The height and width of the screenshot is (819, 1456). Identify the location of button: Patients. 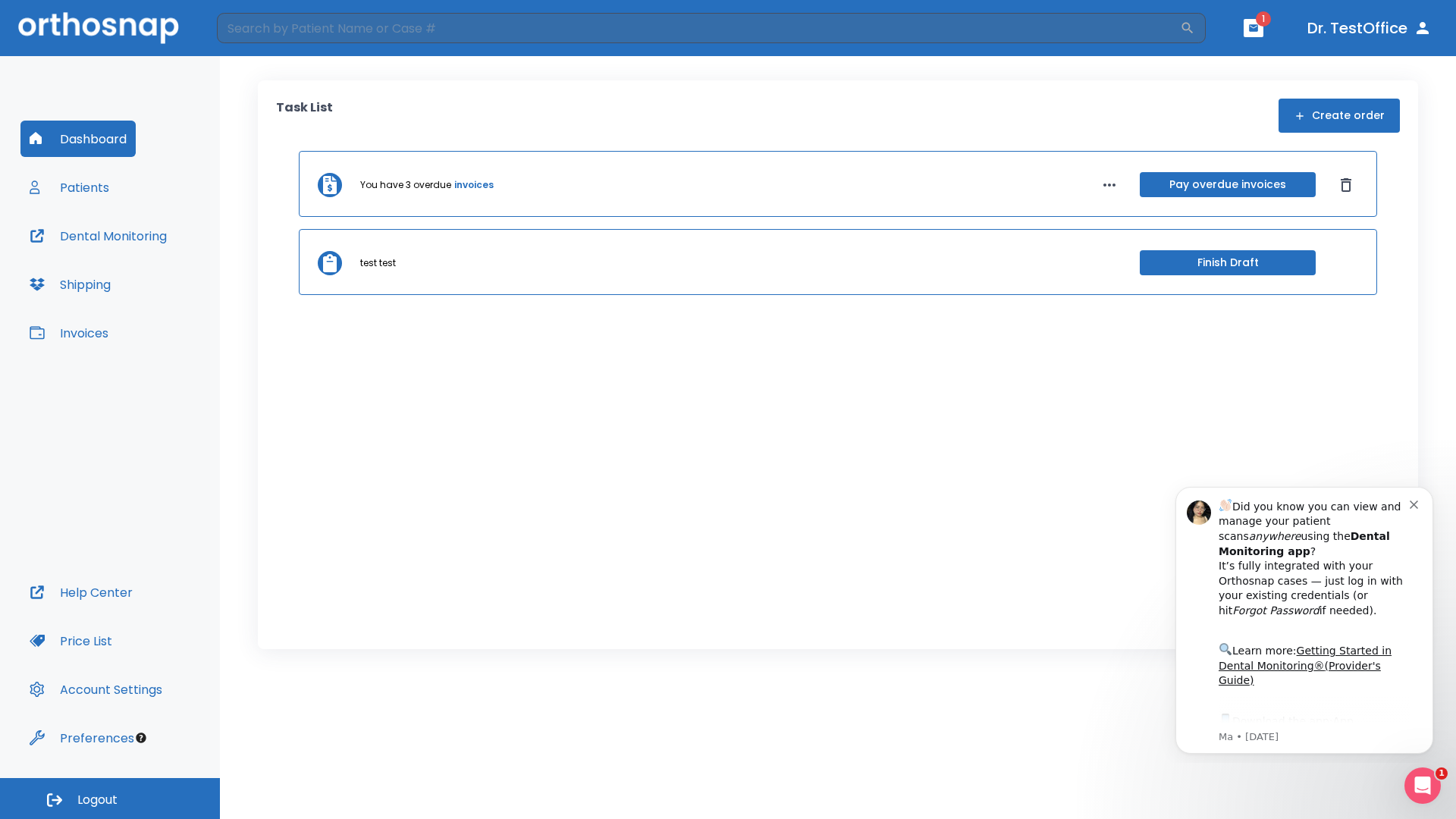
(69, 187).